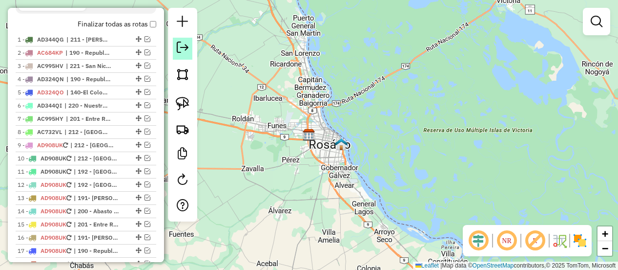  I want to click on label: Finalizar todas as rotas, so click(117, 24).